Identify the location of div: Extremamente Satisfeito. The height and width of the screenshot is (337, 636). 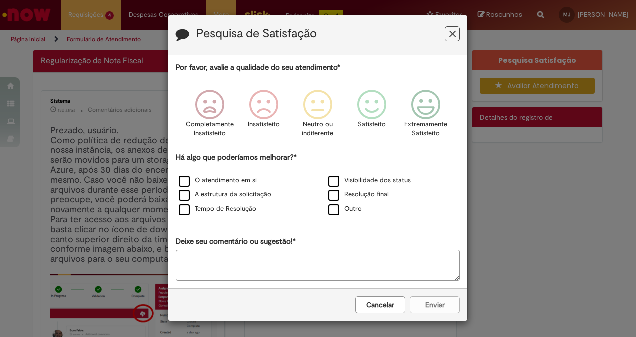
(426, 116).